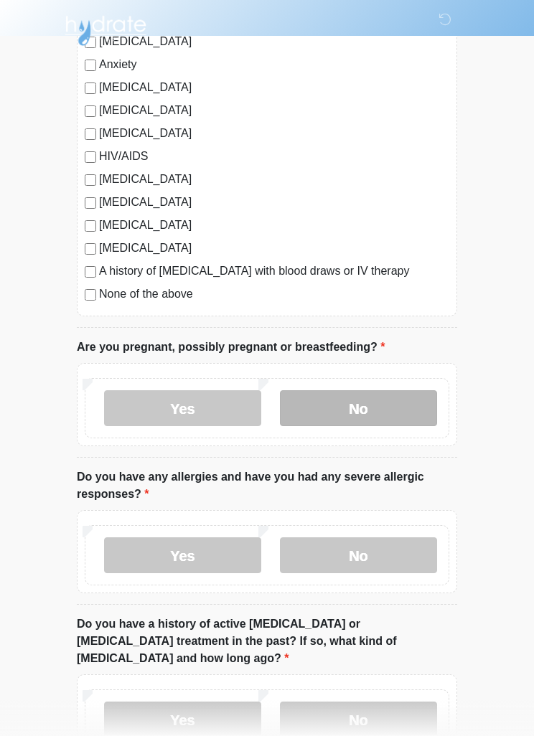  Describe the element at coordinates (105, 29) in the screenshot. I see `img: Hydrate IV Bar - Scottsdale Logo` at that location.